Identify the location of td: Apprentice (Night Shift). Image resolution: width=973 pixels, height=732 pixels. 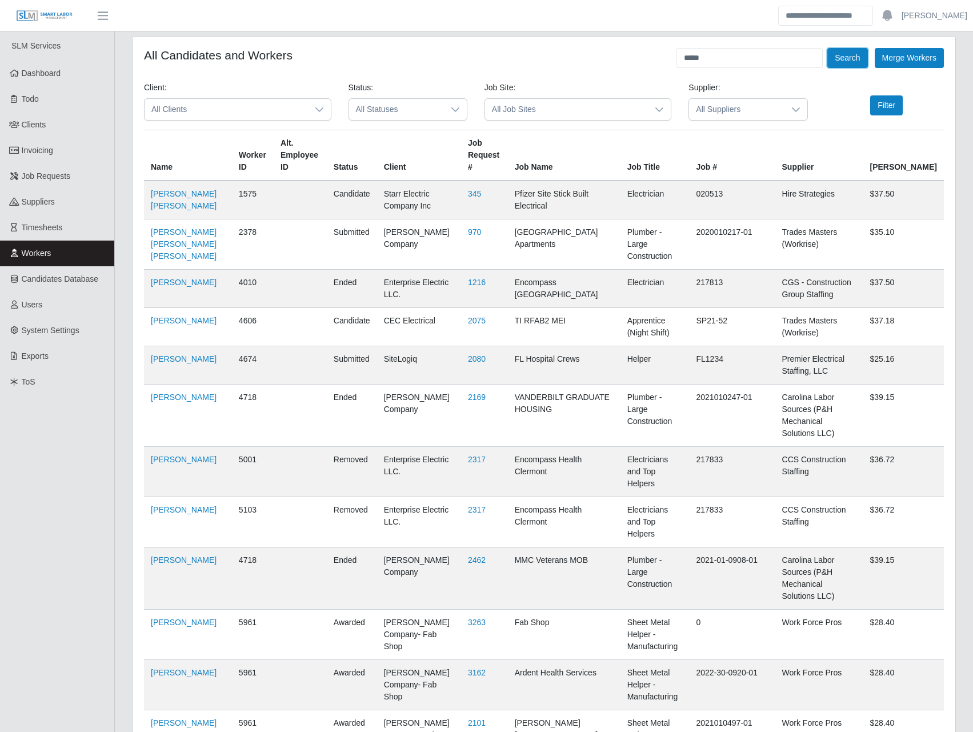
(655, 327).